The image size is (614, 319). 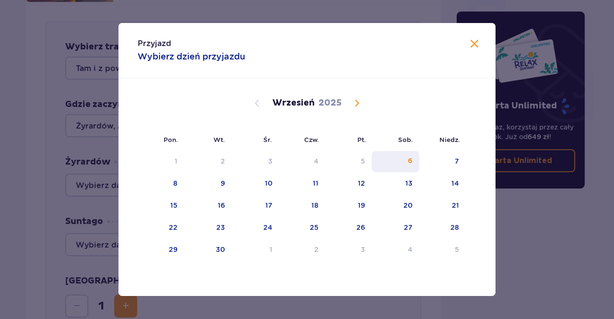 I want to click on td: środa, 10 września 2025, so click(x=255, y=184).